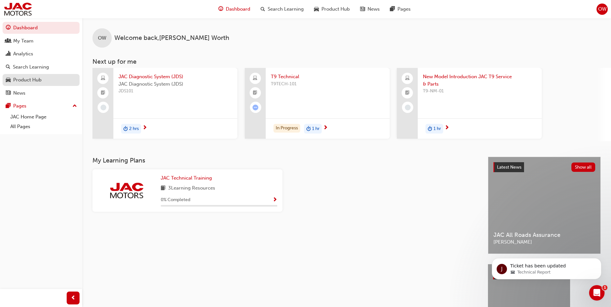 The width and height of the screenshot is (611, 307). Describe the element at coordinates (44, 127) in the screenshot. I see `a: All Pages` at that location.